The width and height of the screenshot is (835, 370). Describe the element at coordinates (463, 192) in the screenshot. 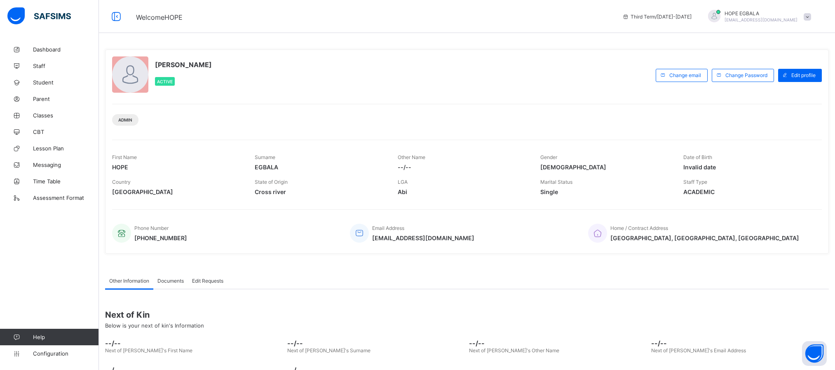

I see `span: Abi` at that location.